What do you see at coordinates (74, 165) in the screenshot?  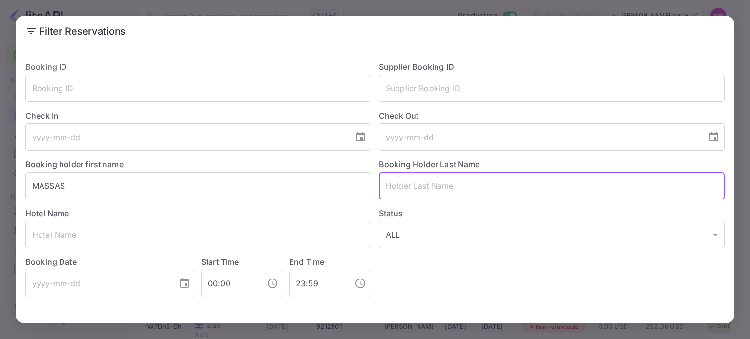 I see `label: Booking holder first name` at bounding box center [74, 165].